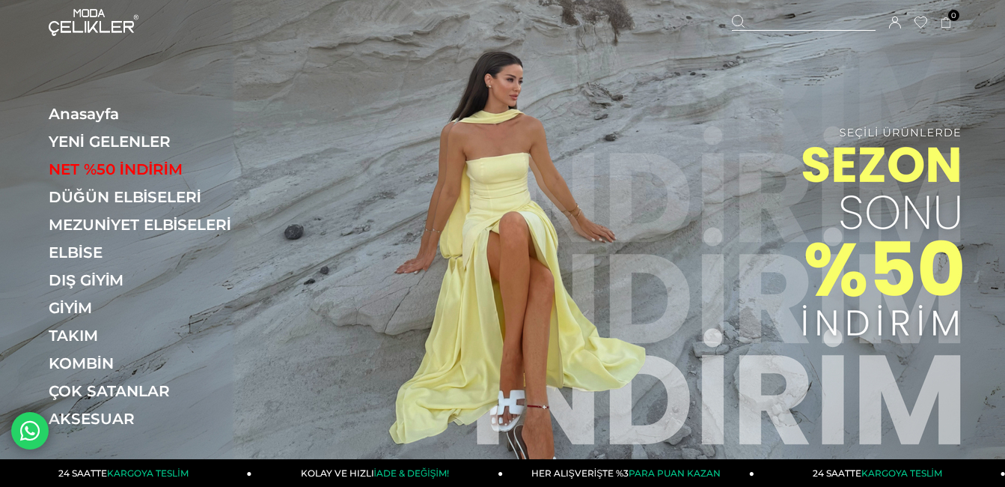 The image size is (1005, 487). Describe the element at coordinates (151, 363) in the screenshot. I see `a: KOMBİN` at that location.